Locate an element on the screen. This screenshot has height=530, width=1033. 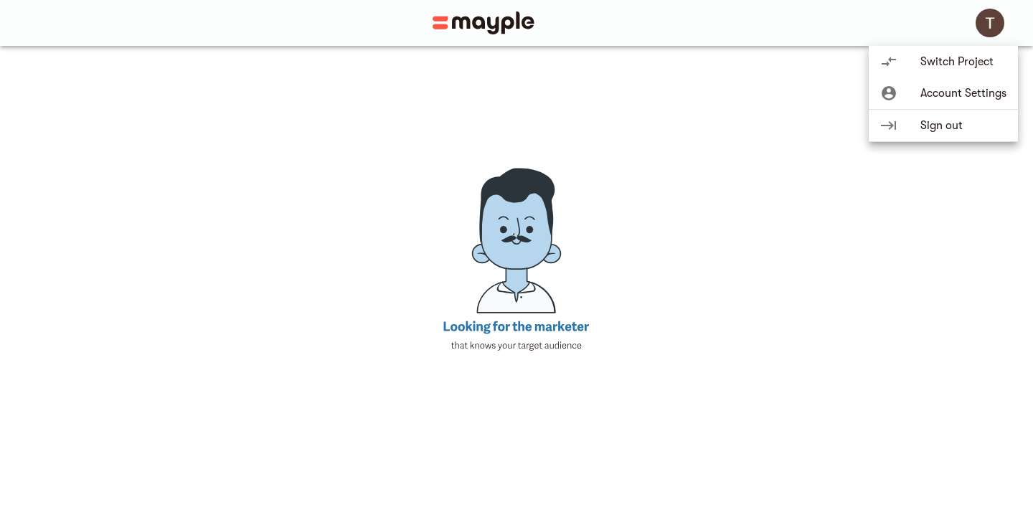
span: keyboard_tab is located at coordinates (889, 126).